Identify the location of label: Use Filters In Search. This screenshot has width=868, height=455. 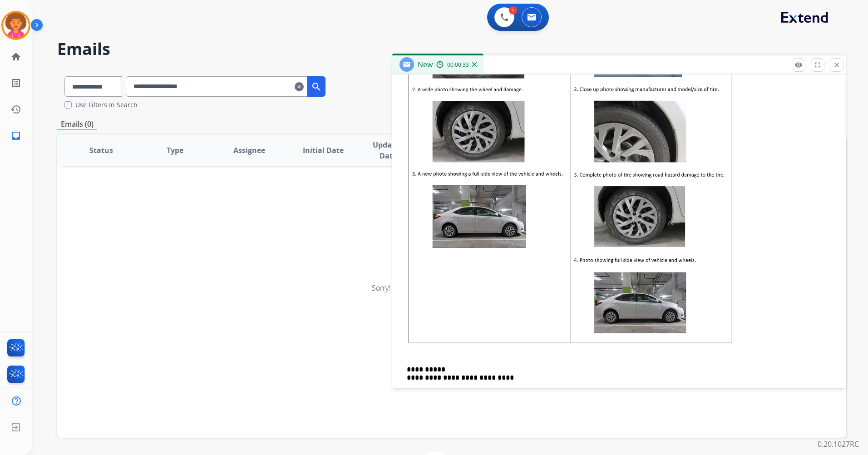
(106, 105).